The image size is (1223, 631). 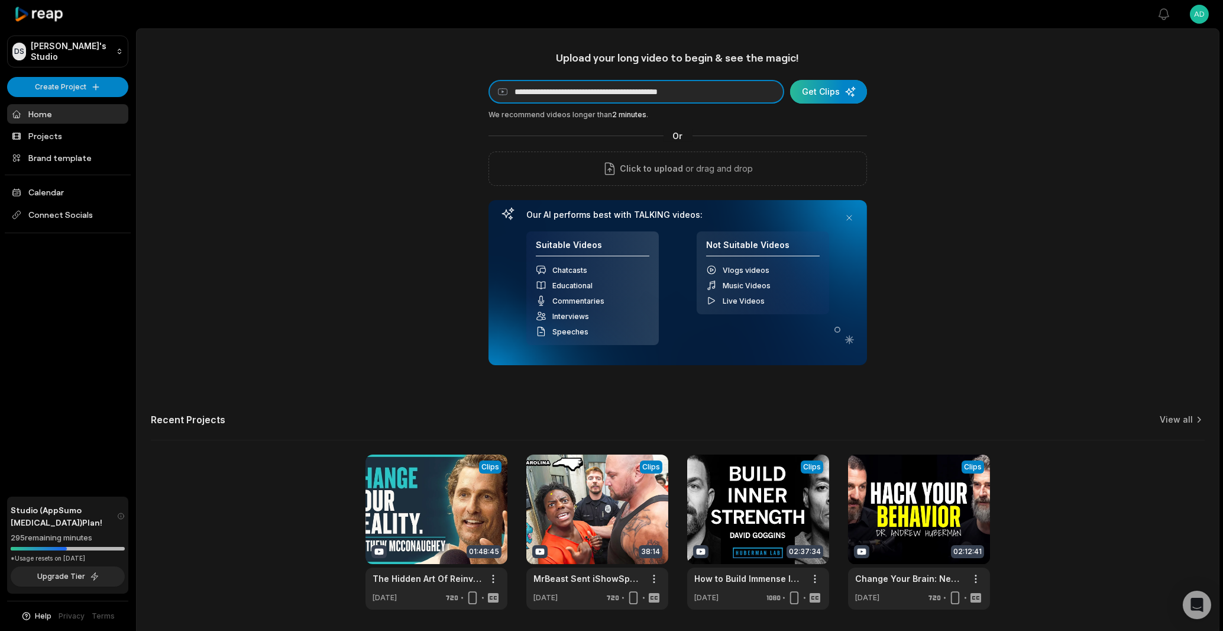 What do you see at coordinates (678, 215) in the screenshot?
I see `h3: Our AI performs best with TALKING videos:` at bounding box center [678, 215].